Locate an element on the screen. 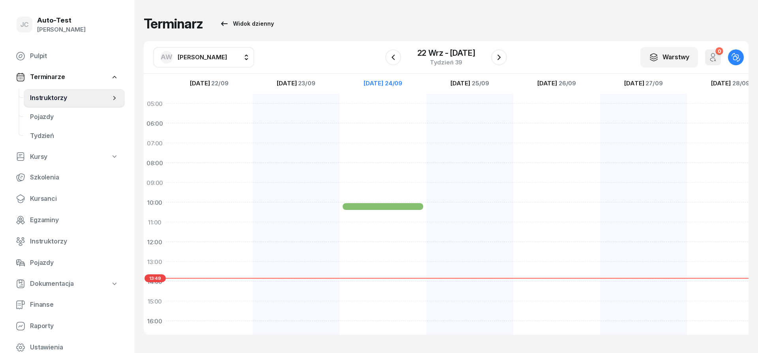  span: 24/09 is located at coordinates (394, 83).